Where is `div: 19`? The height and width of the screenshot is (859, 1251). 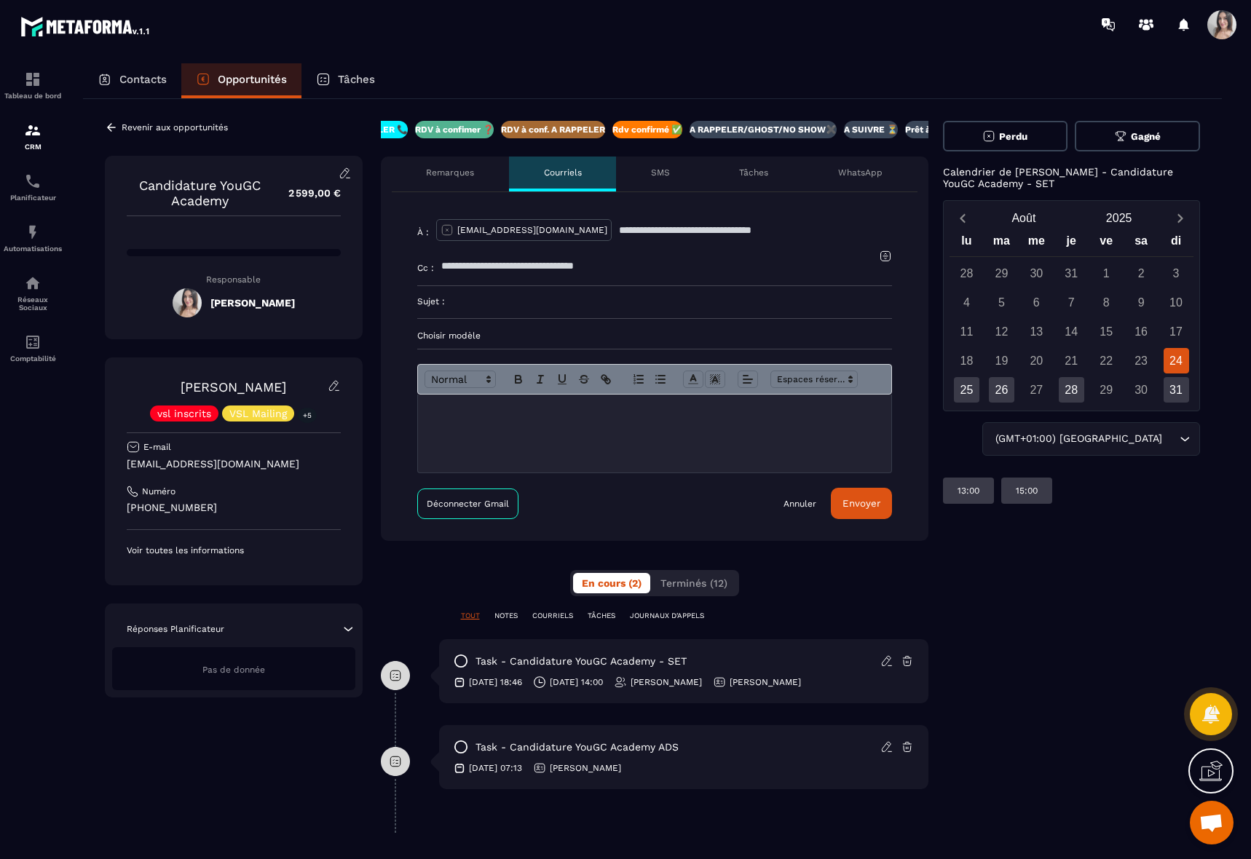 div: 19 is located at coordinates (1001, 360).